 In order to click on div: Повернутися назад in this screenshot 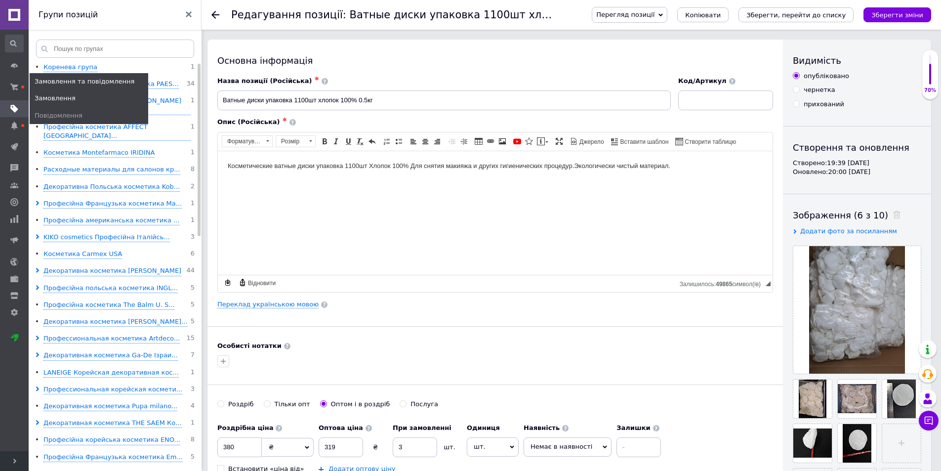, I will do `click(215, 15)`.